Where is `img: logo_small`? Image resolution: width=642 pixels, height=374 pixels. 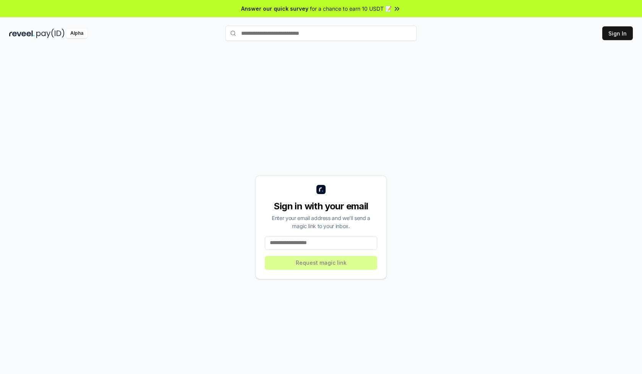 img: logo_small is located at coordinates (321, 190).